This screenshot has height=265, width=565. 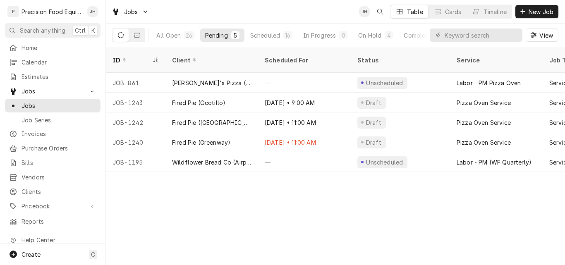 I want to click on span: Job Series, so click(x=59, y=120).